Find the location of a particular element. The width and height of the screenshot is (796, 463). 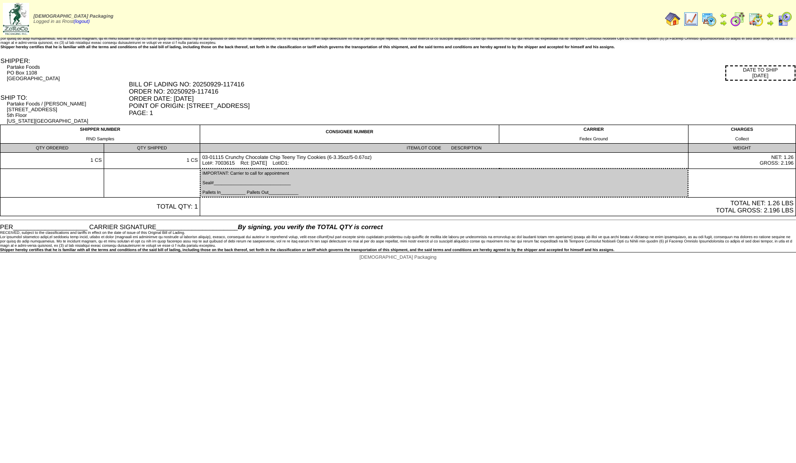

div: SHIP TO: is located at coordinates (64, 97).